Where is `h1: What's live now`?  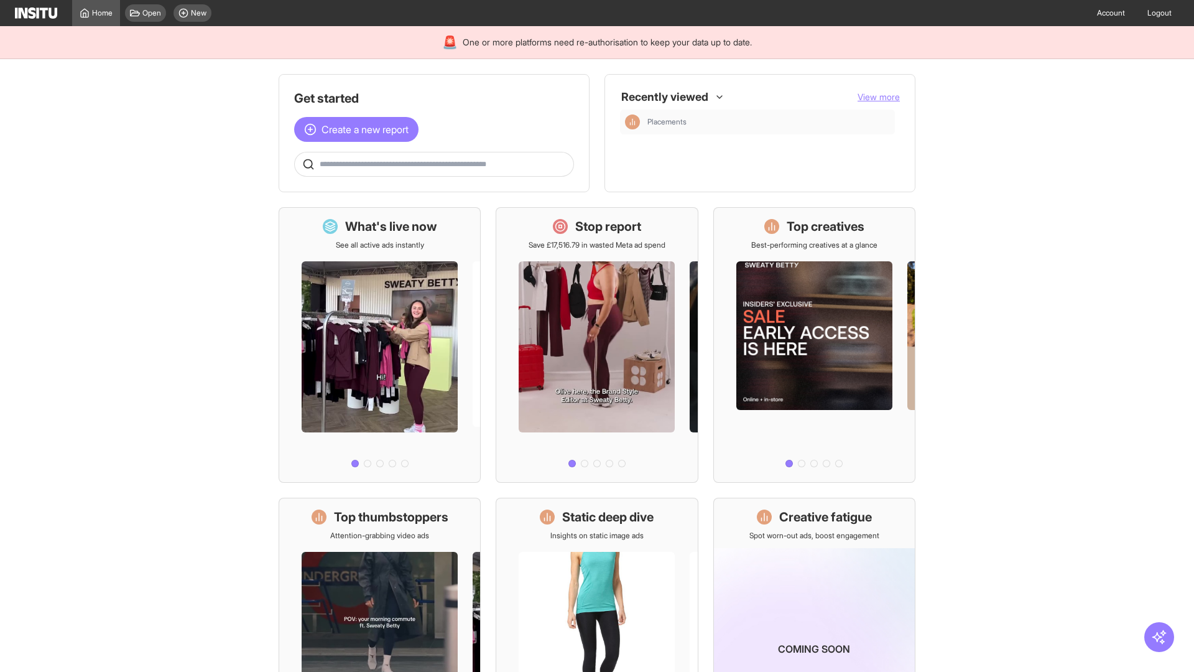 h1: What's live now is located at coordinates (391, 226).